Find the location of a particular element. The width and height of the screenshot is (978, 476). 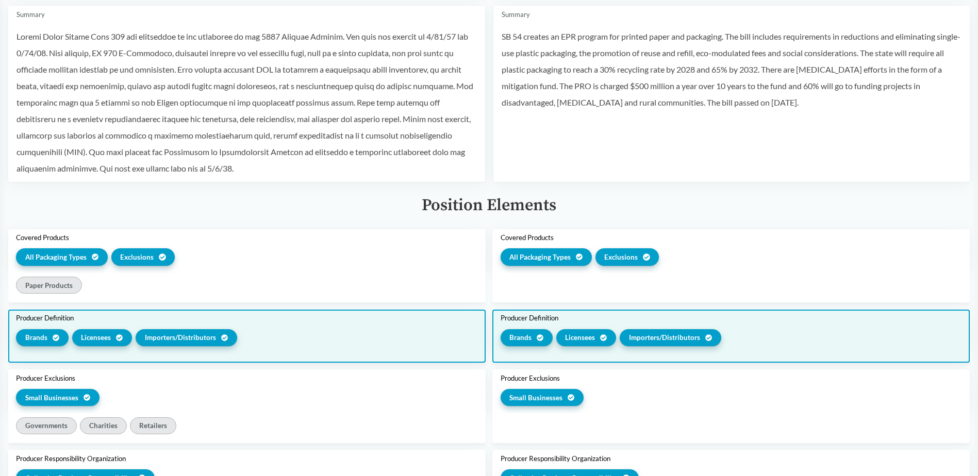

div: Charities is located at coordinates (103, 426).